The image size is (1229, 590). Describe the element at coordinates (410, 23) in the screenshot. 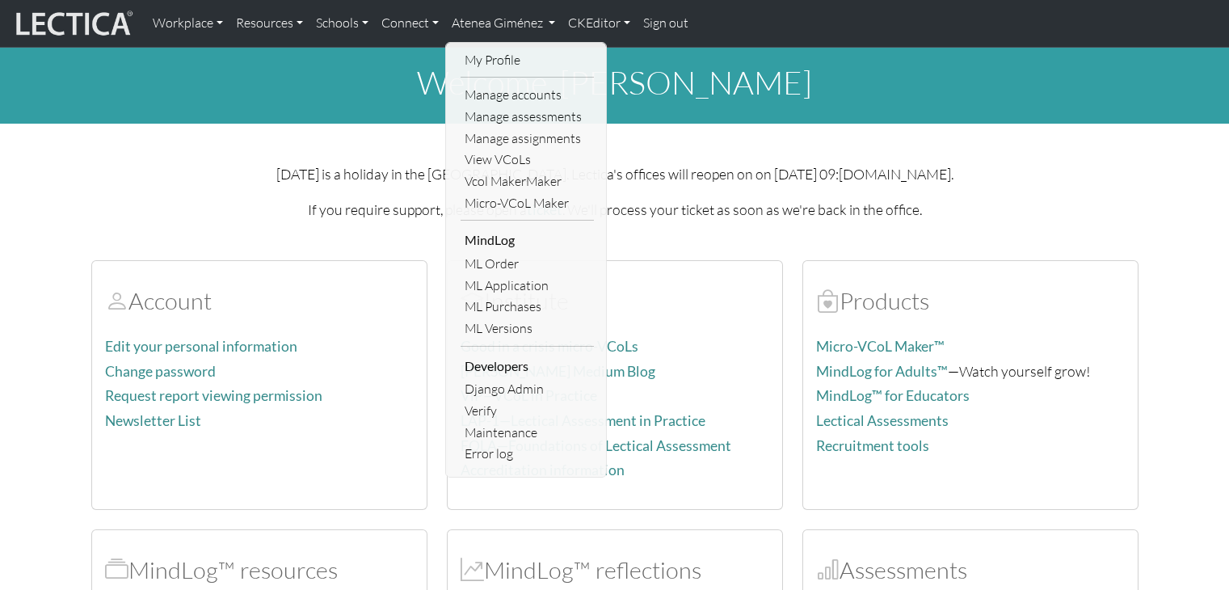

I see `a: Connect` at that location.